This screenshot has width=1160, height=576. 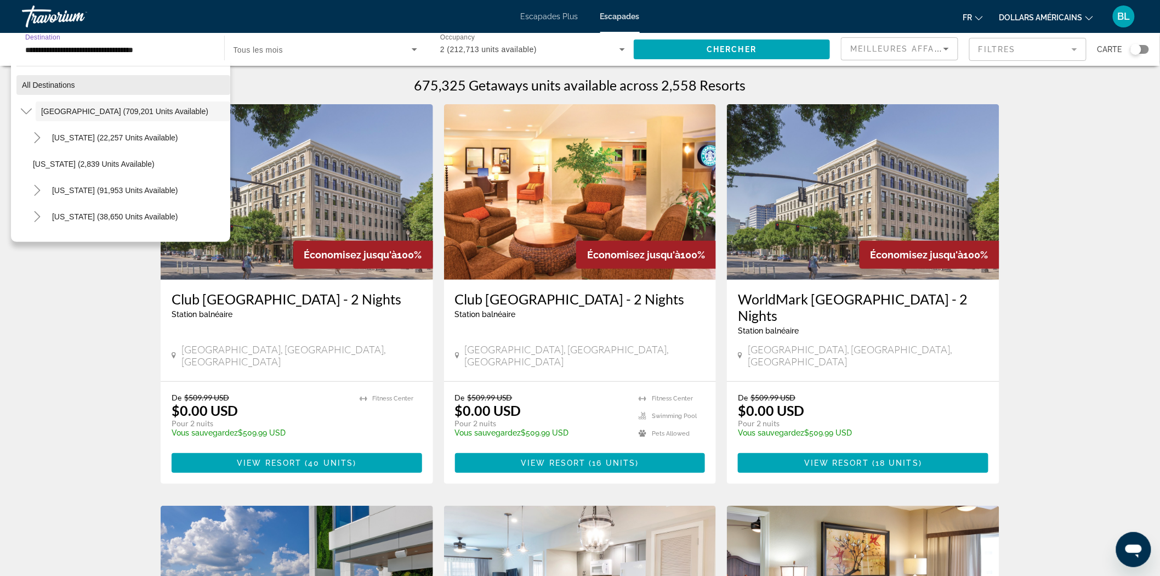 What do you see at coordinates (258, 50) in the screenshot?
I see `span: Tous les mois` at bounding box center [258, 50].